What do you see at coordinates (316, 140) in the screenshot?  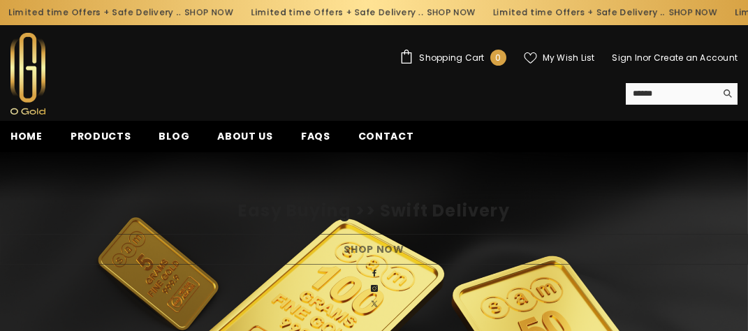 I see `a: FAQs` at bounding box center [316, 140].